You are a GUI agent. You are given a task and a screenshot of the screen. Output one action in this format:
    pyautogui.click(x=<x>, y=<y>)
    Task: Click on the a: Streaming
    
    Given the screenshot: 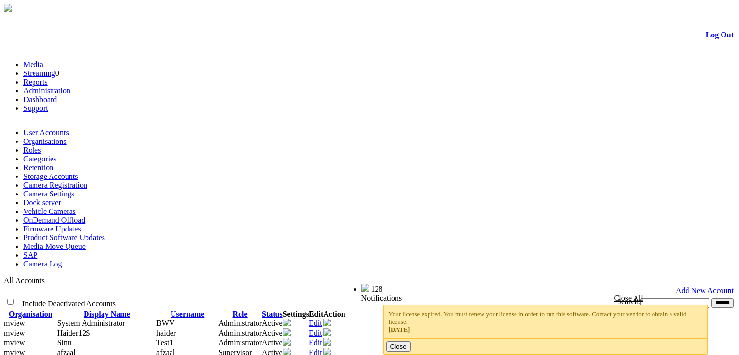 What is the action you would take?
    pyautogui.click(x=39, y=73)
    